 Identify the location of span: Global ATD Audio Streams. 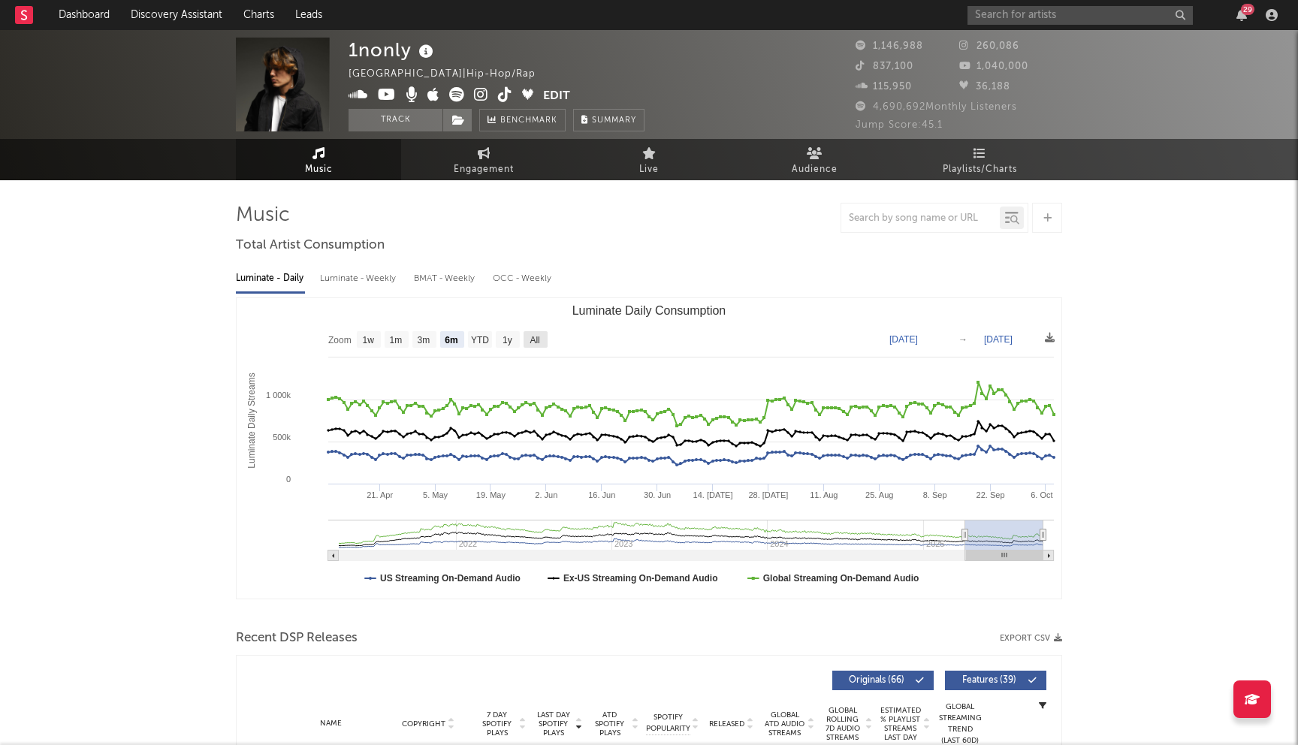
(784, 724).